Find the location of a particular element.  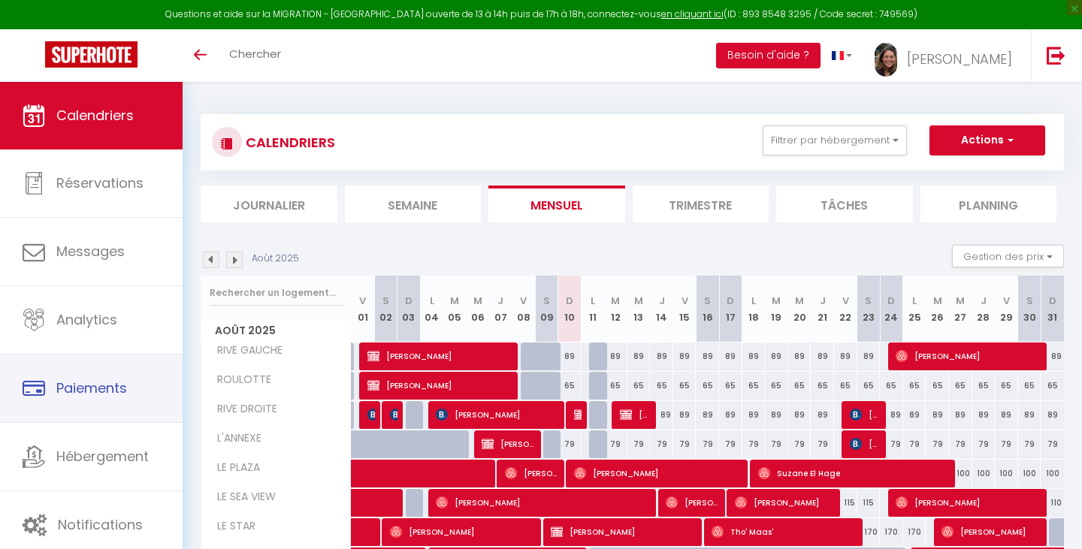

th: 22 is located at coordinates (845, 309).